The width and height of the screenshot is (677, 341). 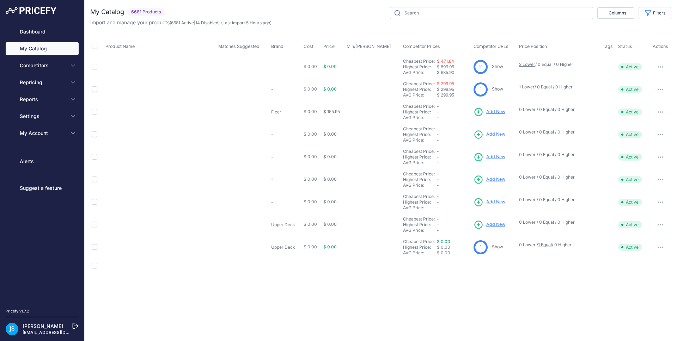 What do you see at coordinates (481, 67) in the screenshot?
I see `span: 2` at bounding box center [481, 67].